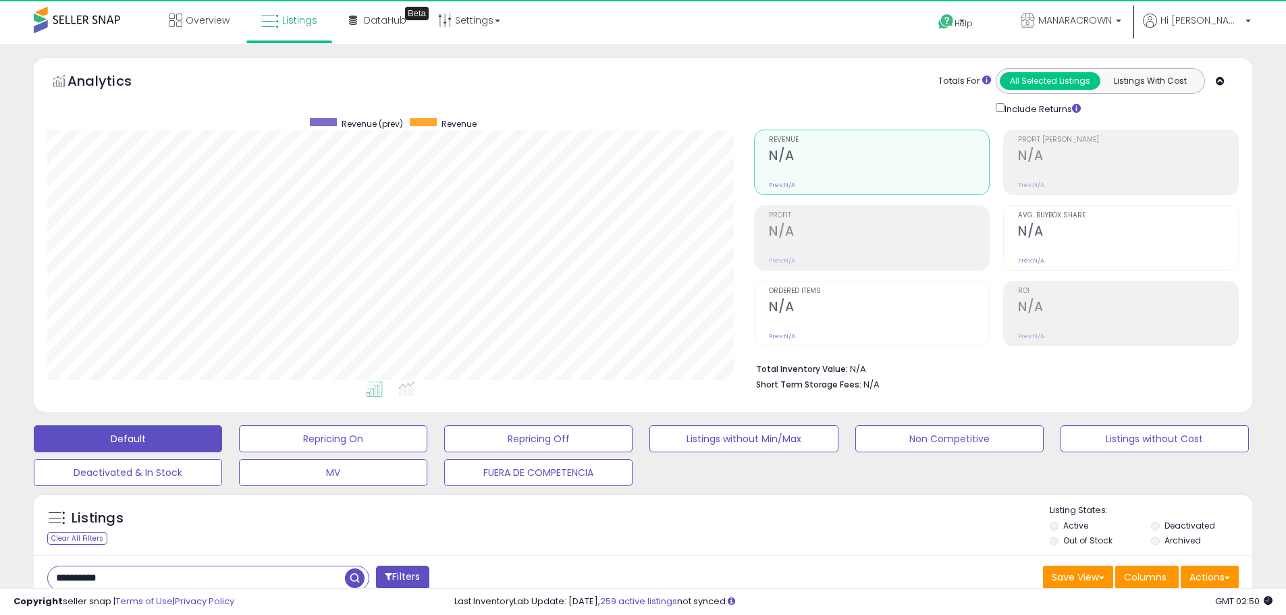 The height and width of the screenshot is (615, 1286). What do you see at coordinates (333, 472) in the screenshot?
I see `button: MV` at bounding box center [333, 472].